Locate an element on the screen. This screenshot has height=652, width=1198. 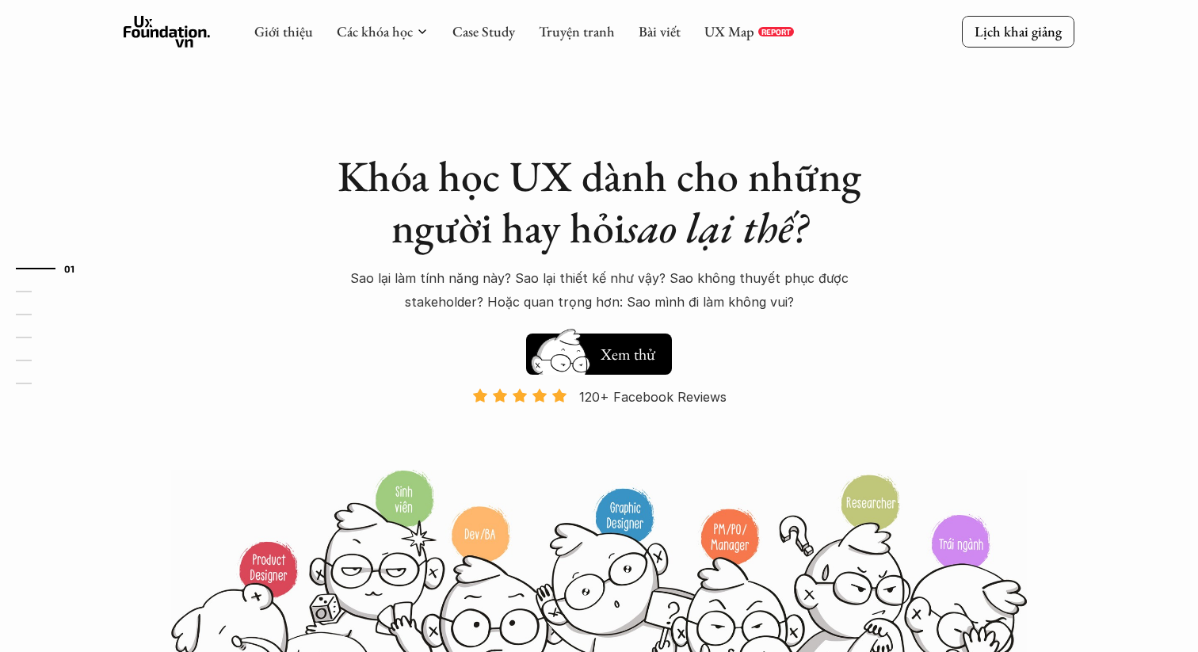
a: Case Study is located at coordinates (484, 31).